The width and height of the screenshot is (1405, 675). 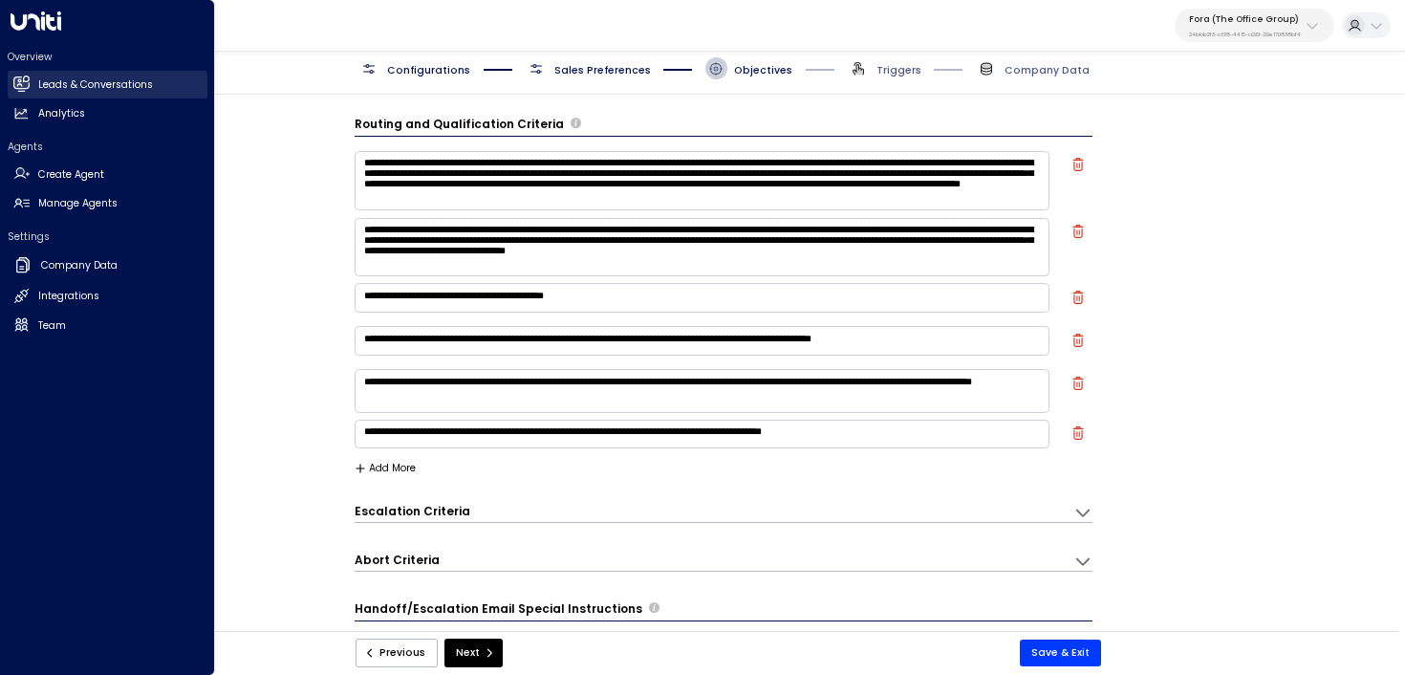 I want to click on h2: Analytics, so click(x=61, y=114).